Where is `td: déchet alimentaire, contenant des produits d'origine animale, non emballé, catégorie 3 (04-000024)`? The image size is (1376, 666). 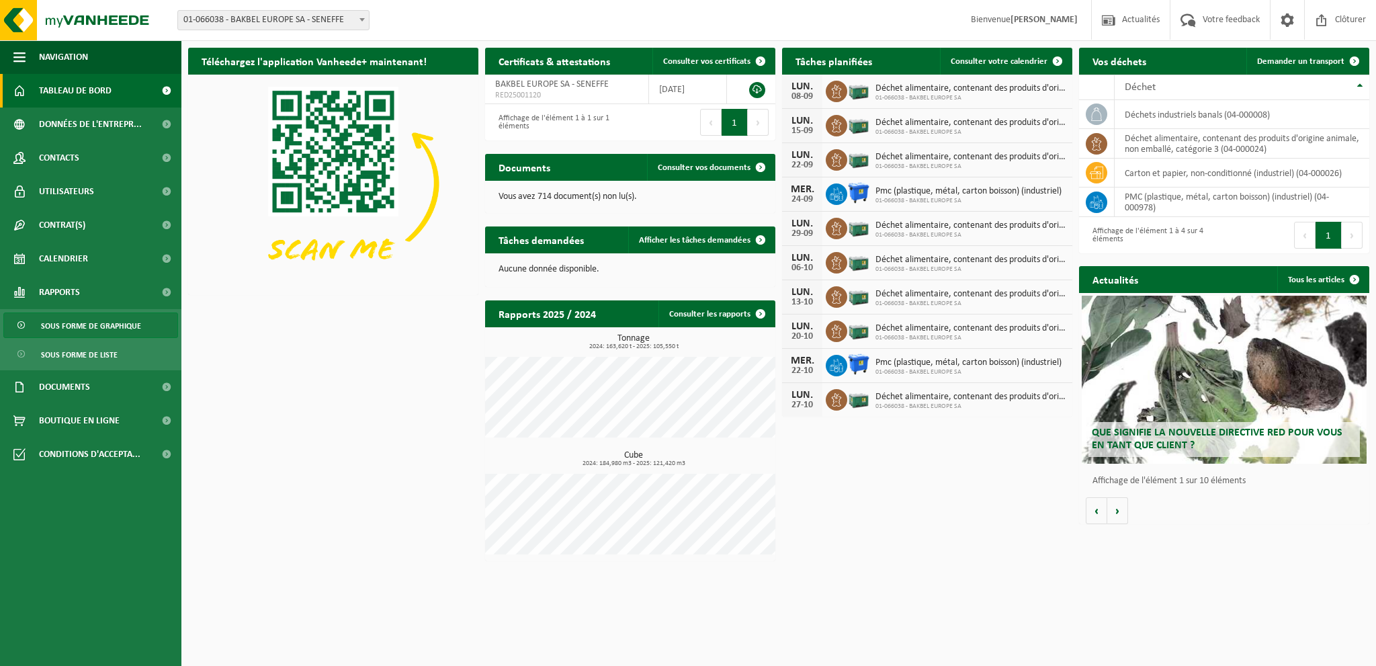 td: déchet alimentaire, contenant des produits d'origine animale, non emballé, catégorie 3 (04-000024) is located at coordinates (1241, 144).